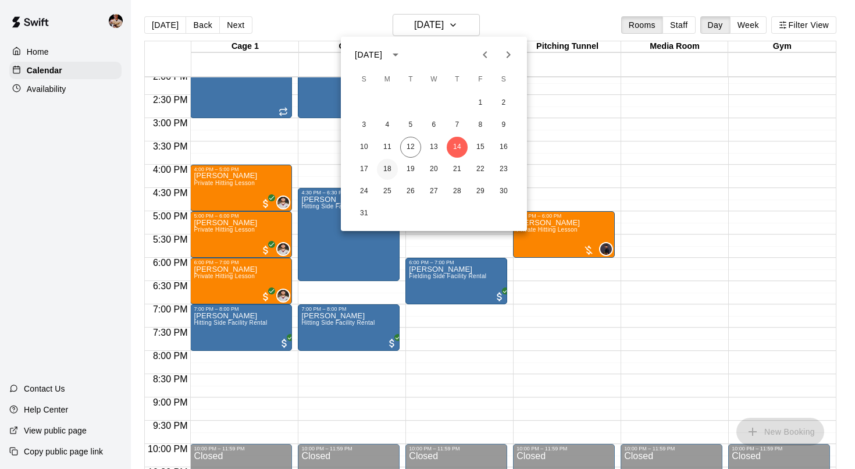 This screenshot has height=469, width=855. Describe the element at coordinates (485, 55) in the screenshot. I see `button: Previous month` at that location.